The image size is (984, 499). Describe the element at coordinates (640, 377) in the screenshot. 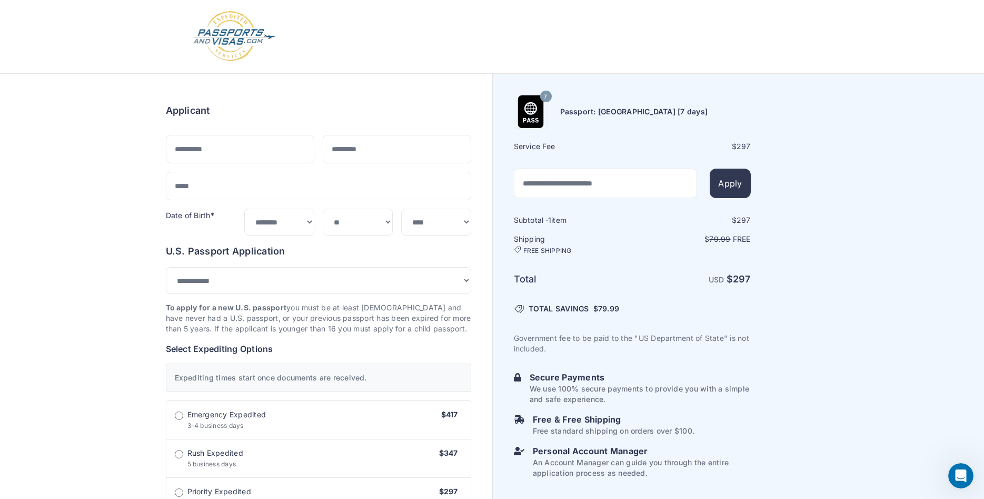

I see `h6: Secure Payments` at that location.